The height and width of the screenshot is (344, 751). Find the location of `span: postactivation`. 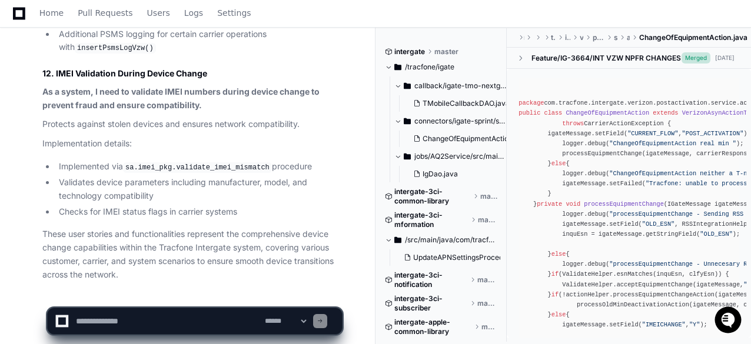

span: postactivation is located at coordinates (599, 38).